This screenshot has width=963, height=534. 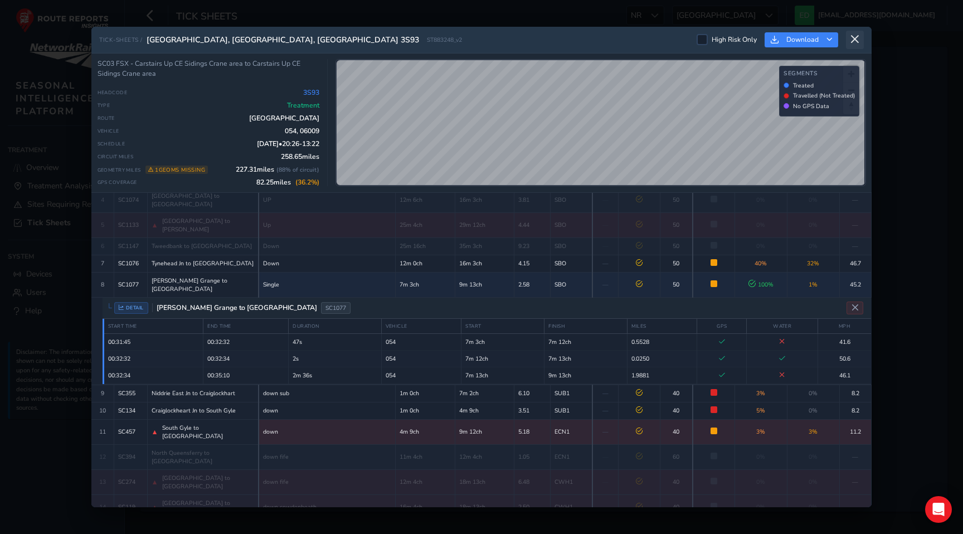 What do you see at coordinates (246, 326) in the screenshot?
I see `th: END TIME` at bounding box center [246, 326].